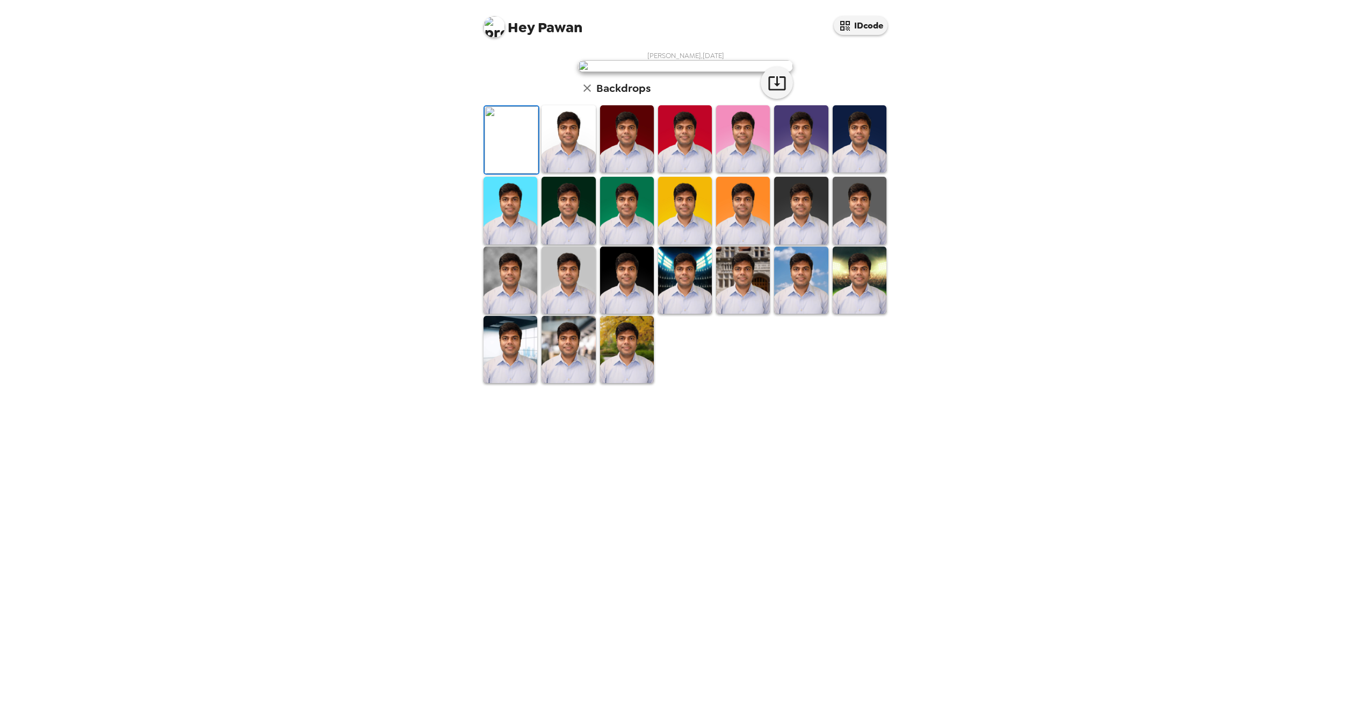  What do you see at coordinates (533, 23) in the screenshot?
I see `span: Pawan` at bounding box center [533, 23].